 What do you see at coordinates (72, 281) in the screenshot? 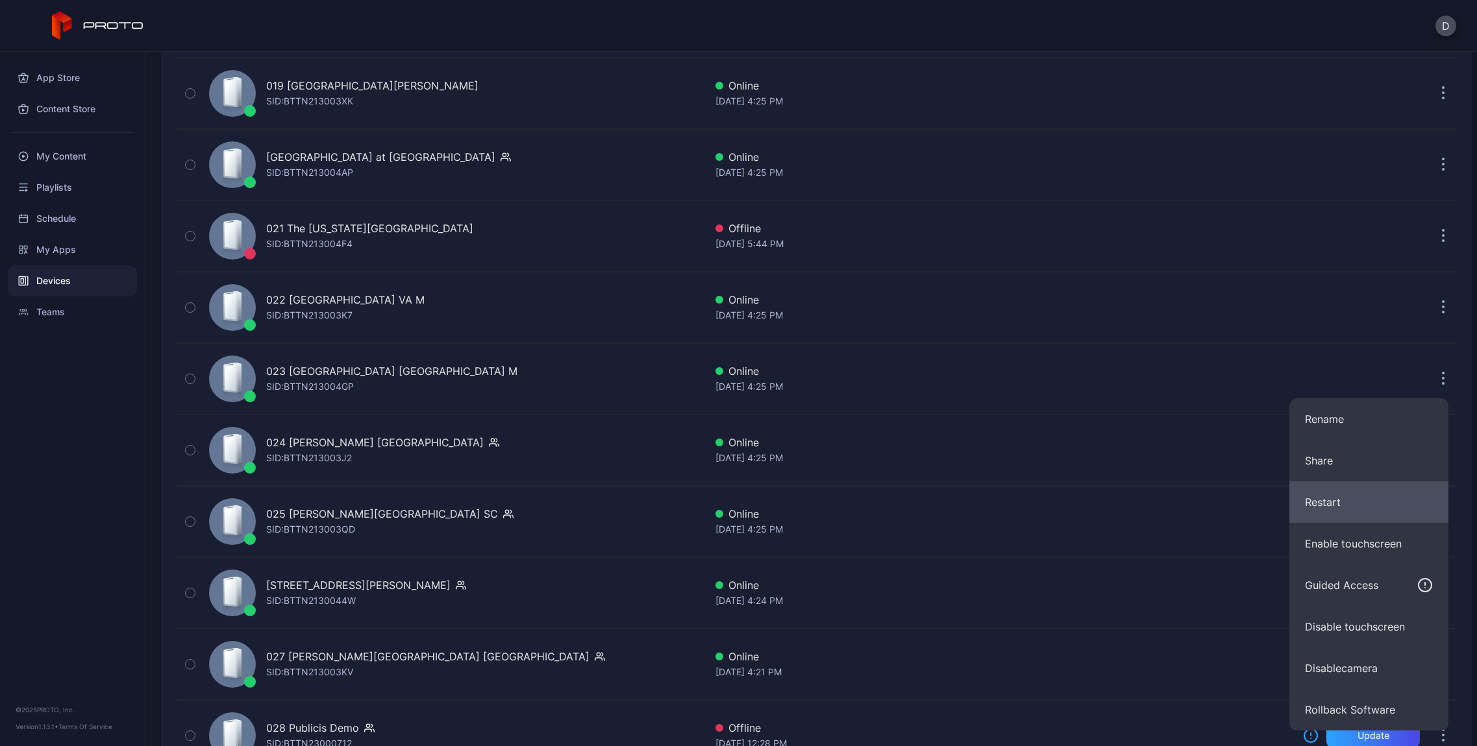
I see `a: Devices` at bounding box center [72, 281].